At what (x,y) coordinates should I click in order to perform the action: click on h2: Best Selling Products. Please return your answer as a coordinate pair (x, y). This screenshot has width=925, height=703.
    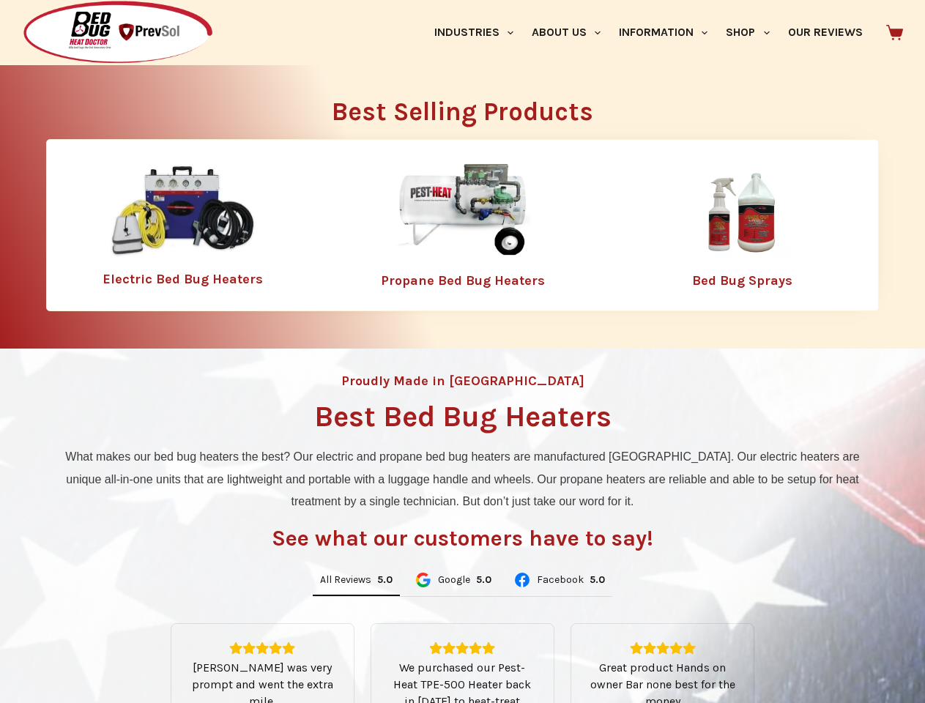
    Looking at the image, I should click on (462, 111).